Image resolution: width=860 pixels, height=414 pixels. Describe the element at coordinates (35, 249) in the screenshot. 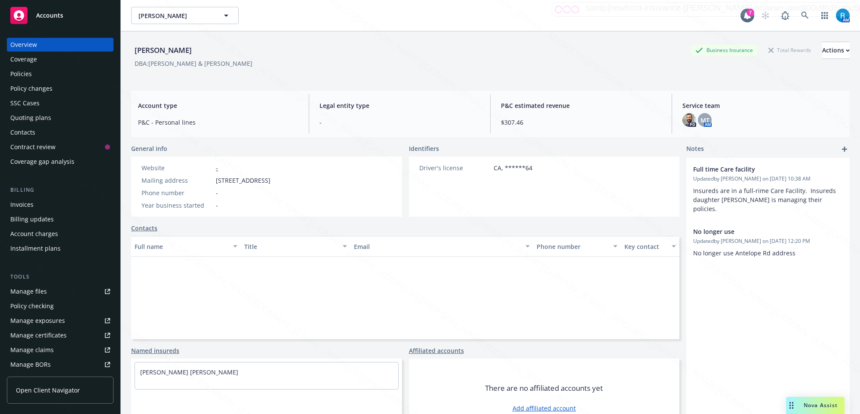

I see `div: Installment plans` at that location.